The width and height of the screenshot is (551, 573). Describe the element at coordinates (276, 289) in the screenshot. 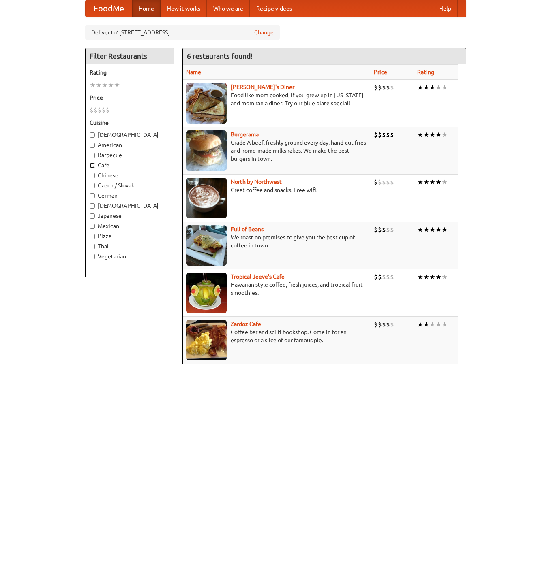

I see `p: Hawaiian style coffee, fresh juices, and tropical fruit smoothies.` at that location.